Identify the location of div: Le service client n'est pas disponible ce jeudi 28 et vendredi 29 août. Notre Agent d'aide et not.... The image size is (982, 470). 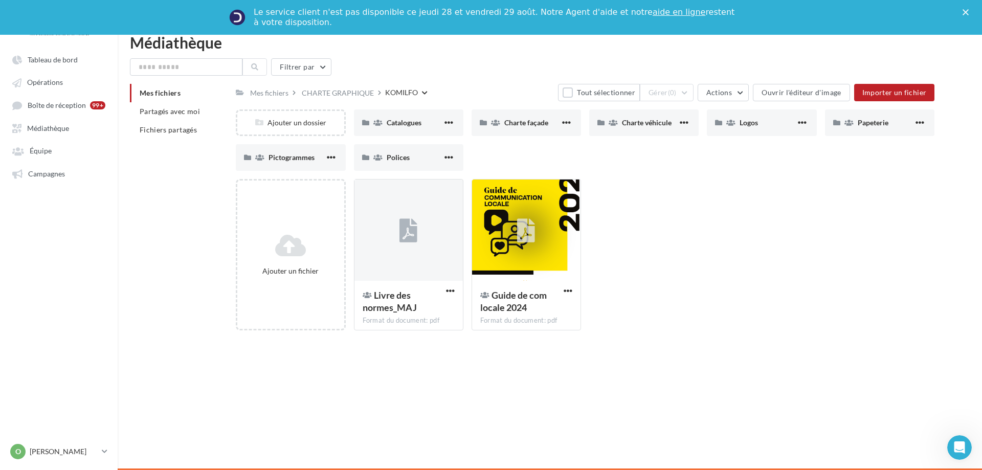
(495, 17).